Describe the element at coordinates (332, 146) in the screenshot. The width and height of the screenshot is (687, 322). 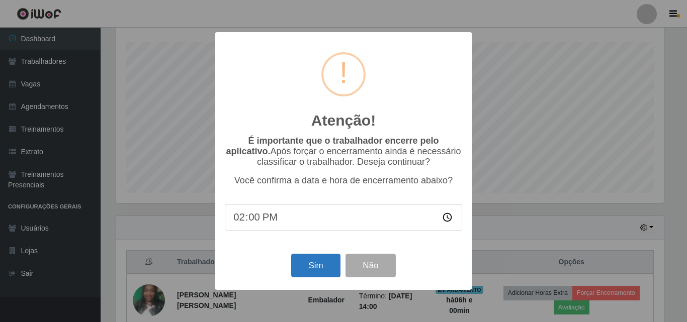
I see `b: É importante que o trabalhador encerre pelo aplicativo.` at that location.